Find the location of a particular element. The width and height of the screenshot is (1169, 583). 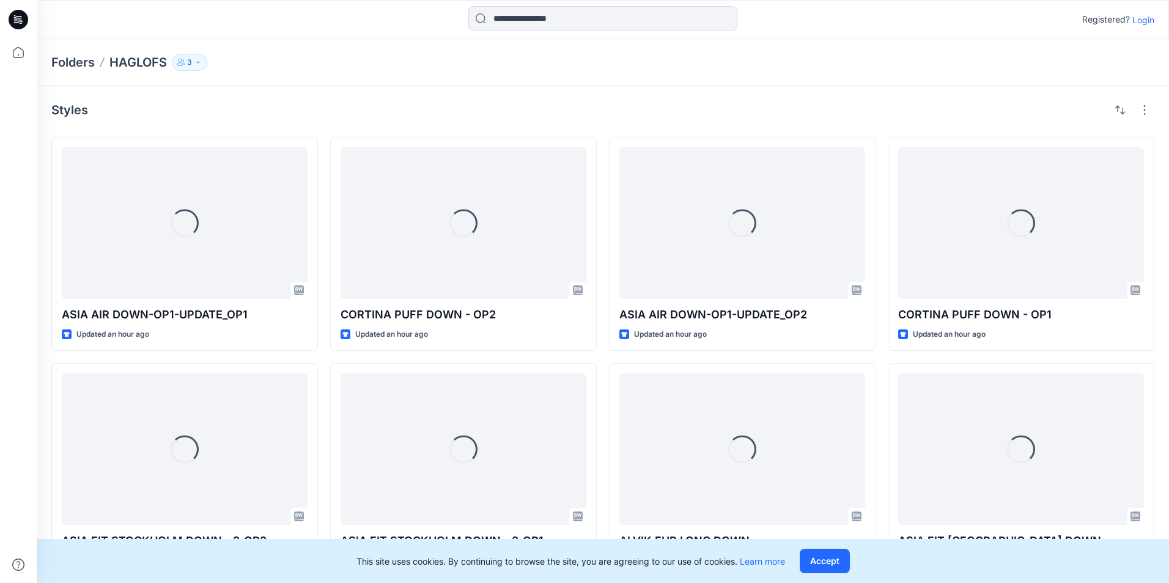

p: ASIA AIR DOWN-OP1-UPDATE_OP2 is located at coordinates (742, 315).